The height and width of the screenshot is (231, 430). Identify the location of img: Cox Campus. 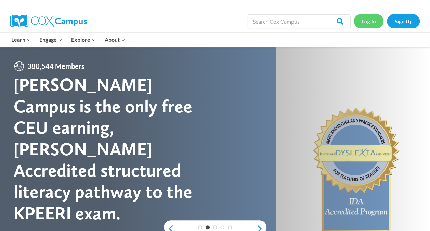
(49, 21).